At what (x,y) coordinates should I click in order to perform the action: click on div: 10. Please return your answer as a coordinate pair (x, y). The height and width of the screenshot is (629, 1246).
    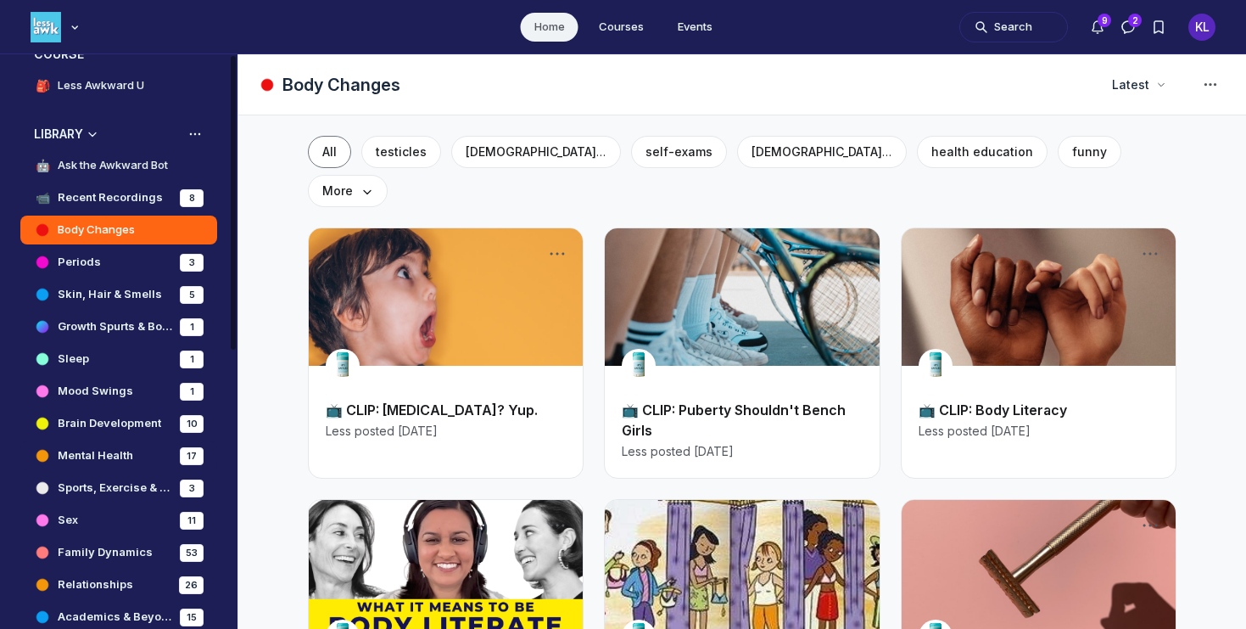
    Looking at the image, I should click on (192, 423).